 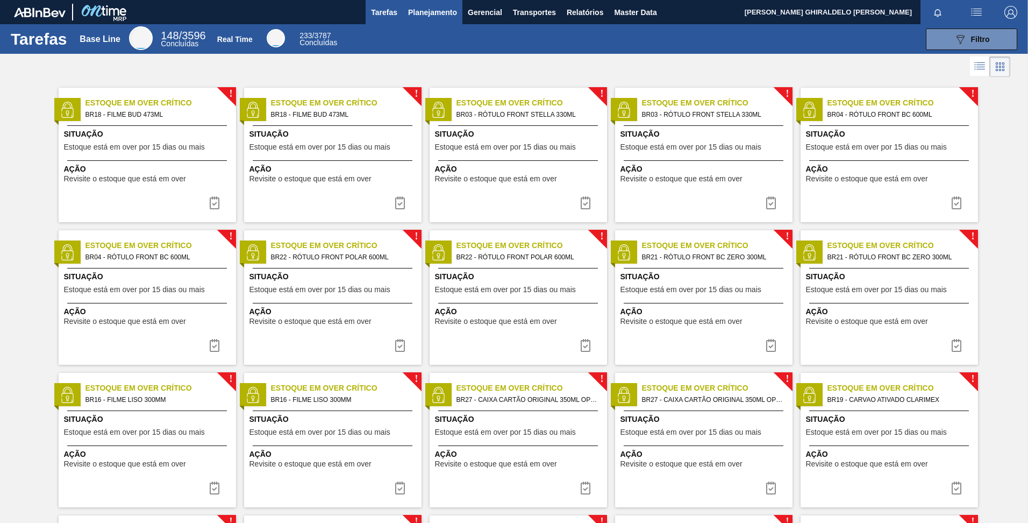 I want to click on span: Planejamento, so click(x=432, y=12).